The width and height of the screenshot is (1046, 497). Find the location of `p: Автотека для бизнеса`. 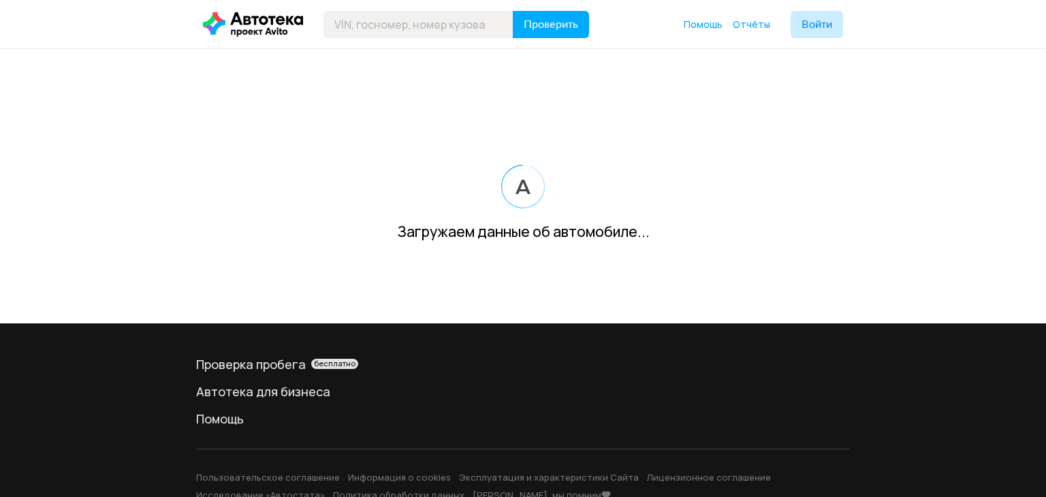

p: Автотека для бизнеса is located at coordinates (523, 392).